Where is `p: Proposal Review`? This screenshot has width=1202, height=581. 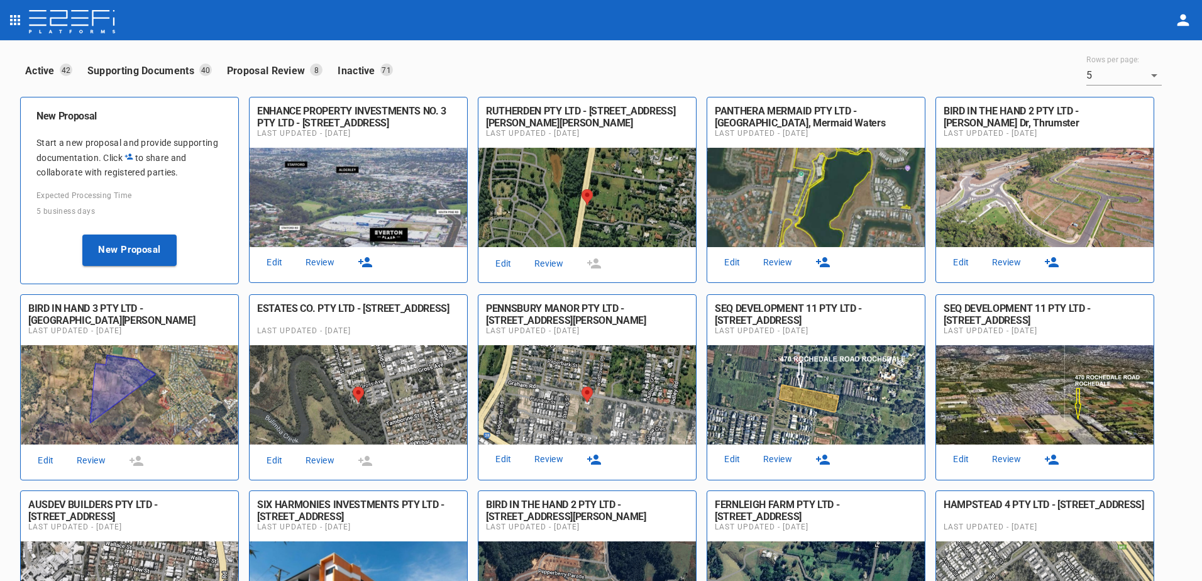 p: Proposal Review is located at coordinates (268, 70).